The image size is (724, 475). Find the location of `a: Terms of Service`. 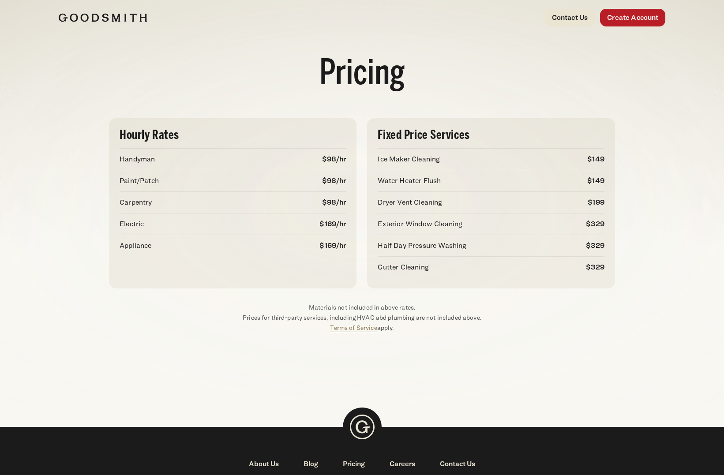

a: Terms of Service is located at coordinates (353, 327).